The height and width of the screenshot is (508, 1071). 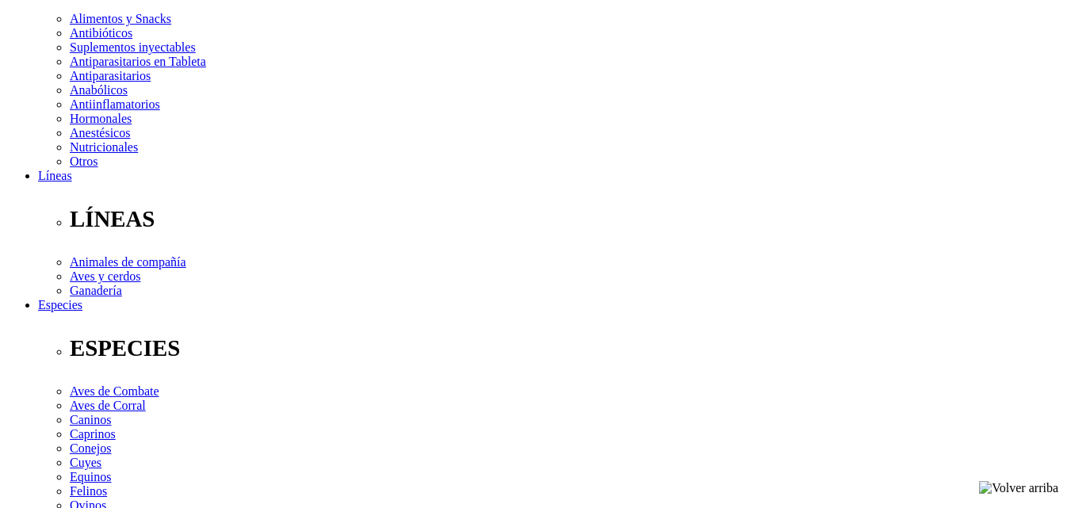 What do you see at coordinates (105, 276) in the screenshot?
I see `a: Aves y cerdos` at bounding box center [105, 276].